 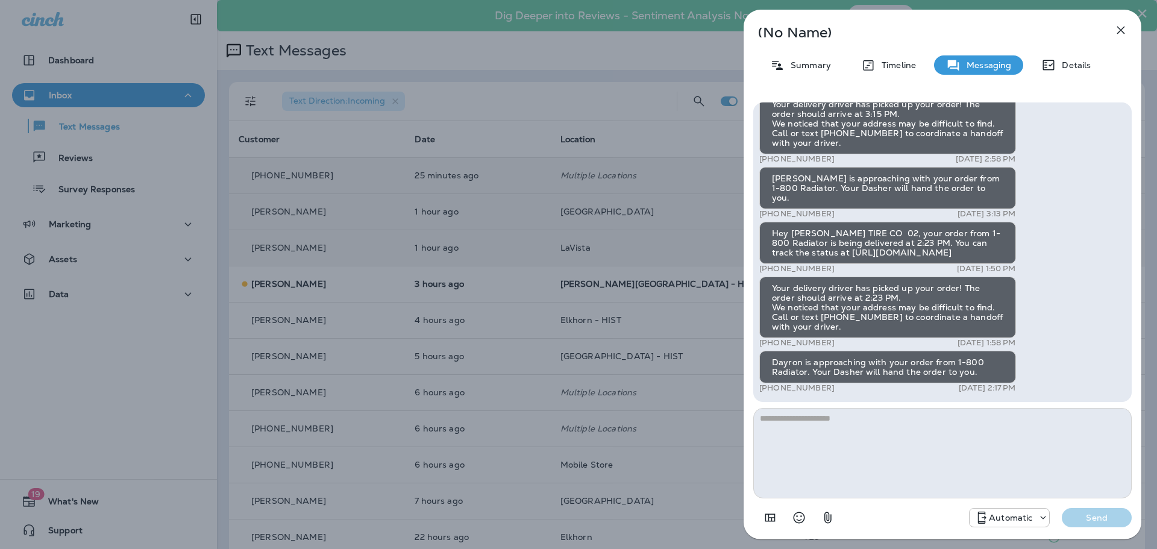 What do you see at coordinates (888, 307) in the screenshot?
I see `div: Your delivery driver has picked up your order! The order should arrive at 2:23 PM. We noticed tha...` at bounding box center [888, 307].